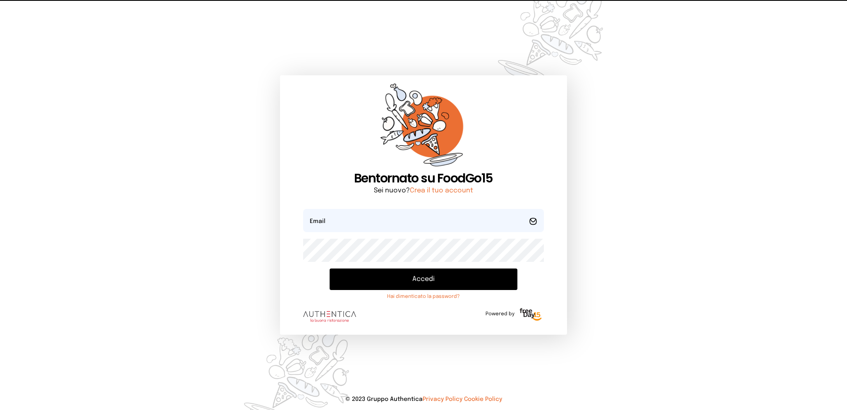  I want to click on span: Powered by, so click(500, 314).